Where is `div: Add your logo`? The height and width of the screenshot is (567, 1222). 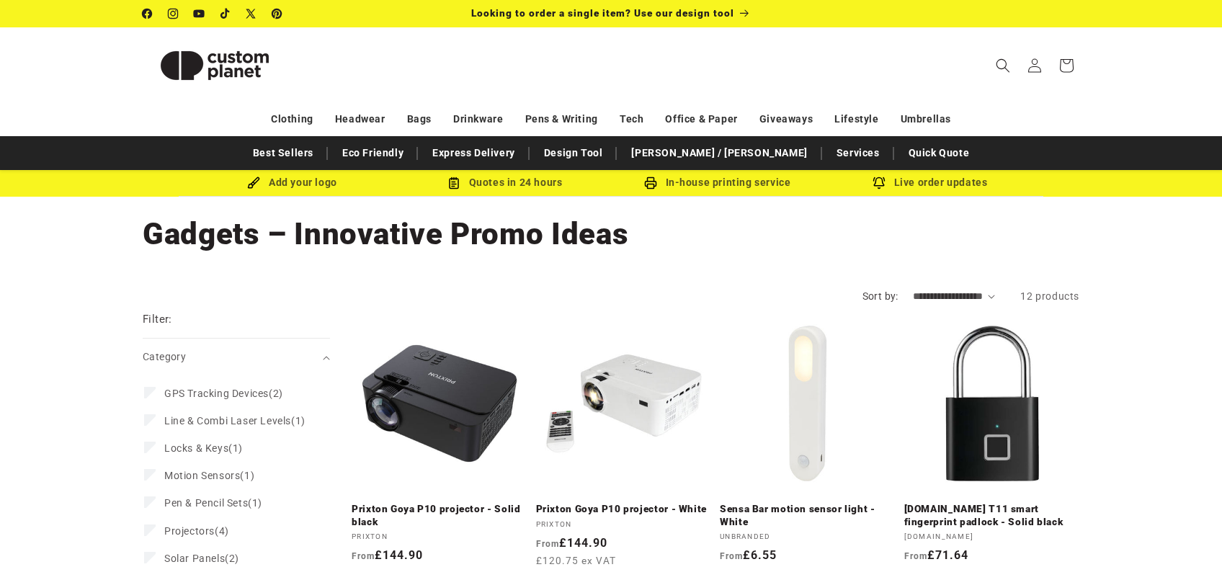
div: Add your logo is located at coordinates (292, 182).